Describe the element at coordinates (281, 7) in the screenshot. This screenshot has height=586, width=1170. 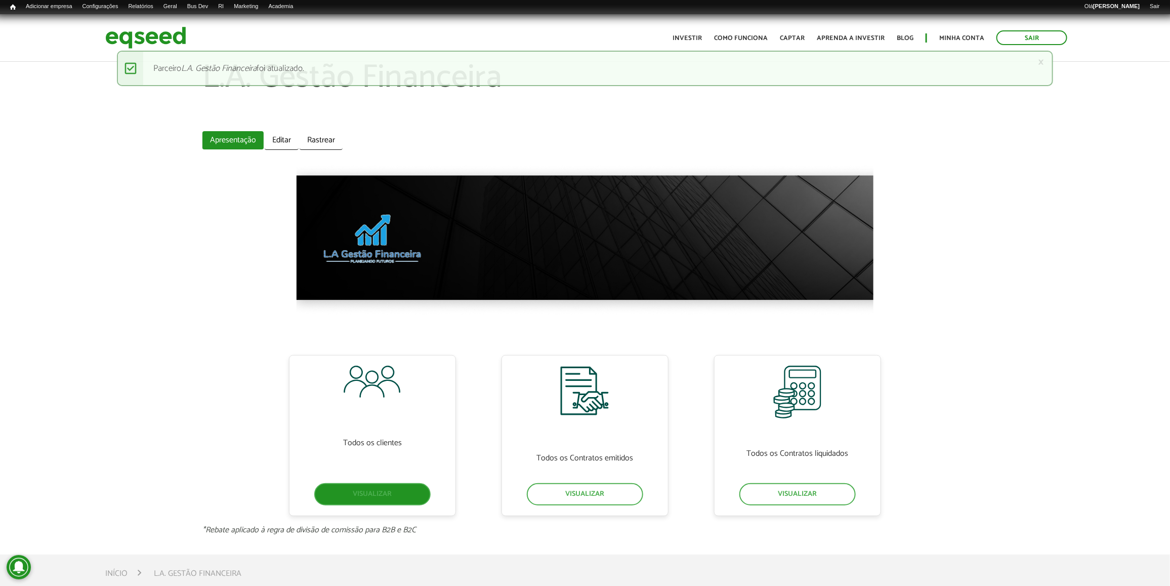
I see `a: Academia` at that location.